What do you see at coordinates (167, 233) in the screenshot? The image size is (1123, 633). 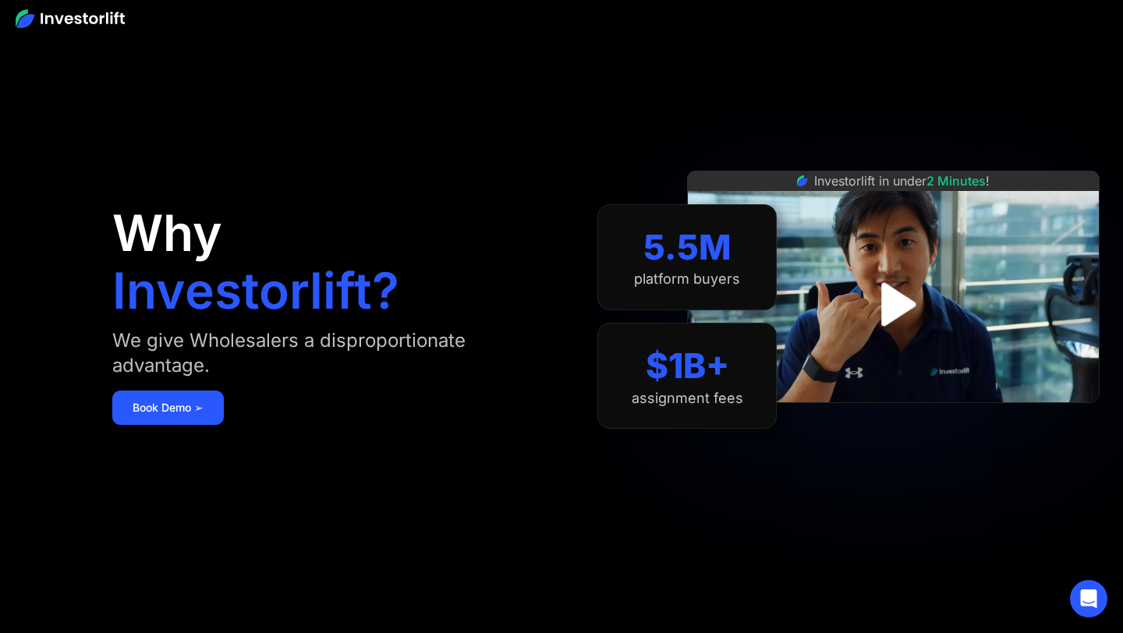 I see `h1: Why` at bounding box center [167, 233].